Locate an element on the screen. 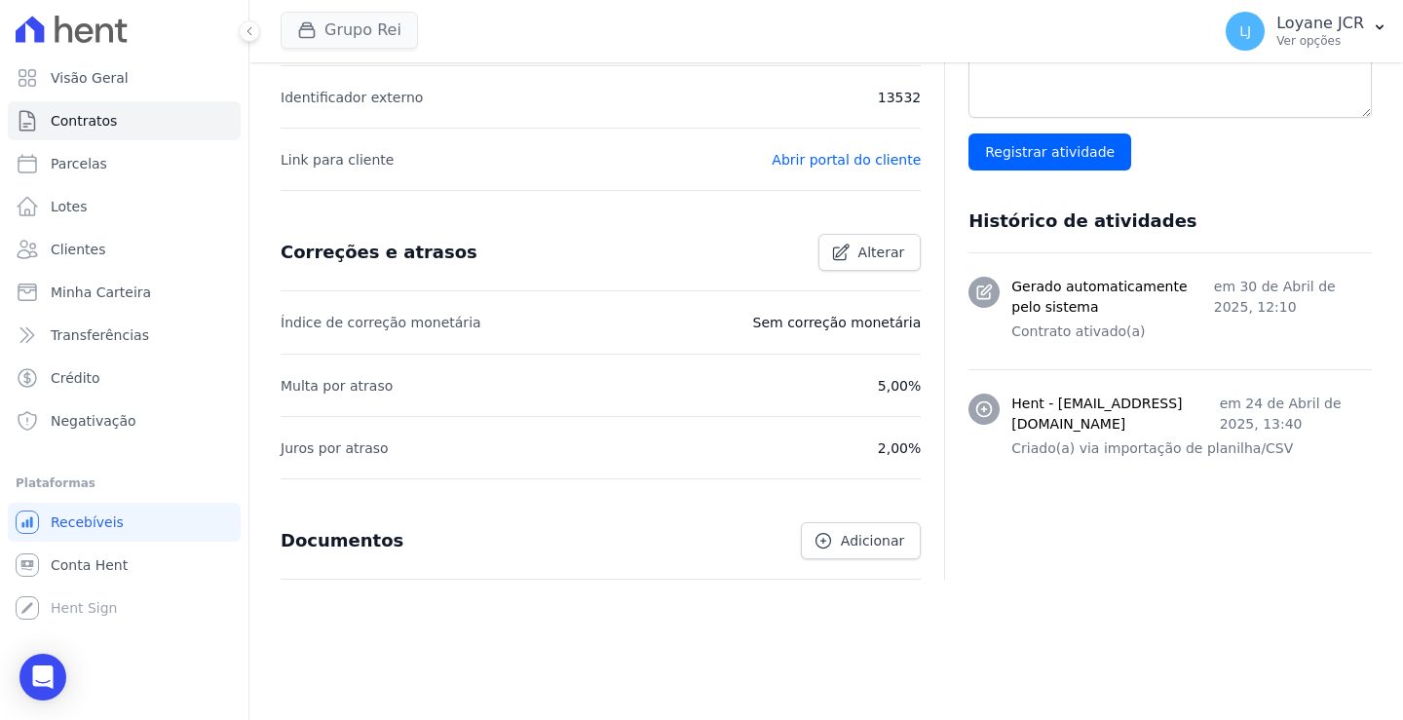 This screenshot has height=720, width=1403. span: Visão Geral is located at coordinates (90, 78).